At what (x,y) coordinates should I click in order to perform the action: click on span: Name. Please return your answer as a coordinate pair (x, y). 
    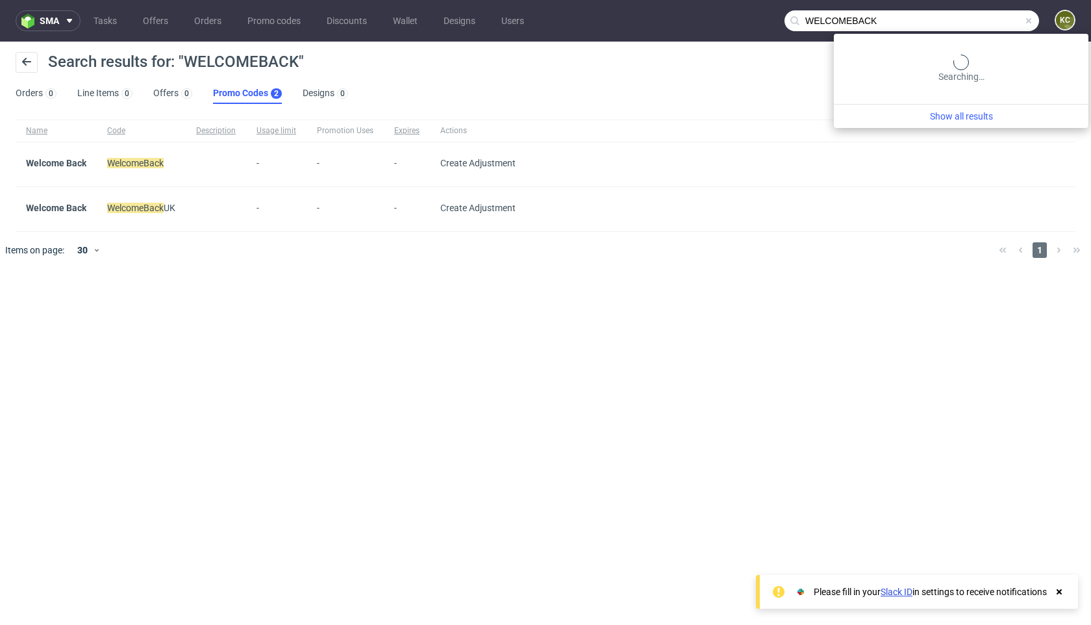
    Looking at the image, I should click on (56, 131).